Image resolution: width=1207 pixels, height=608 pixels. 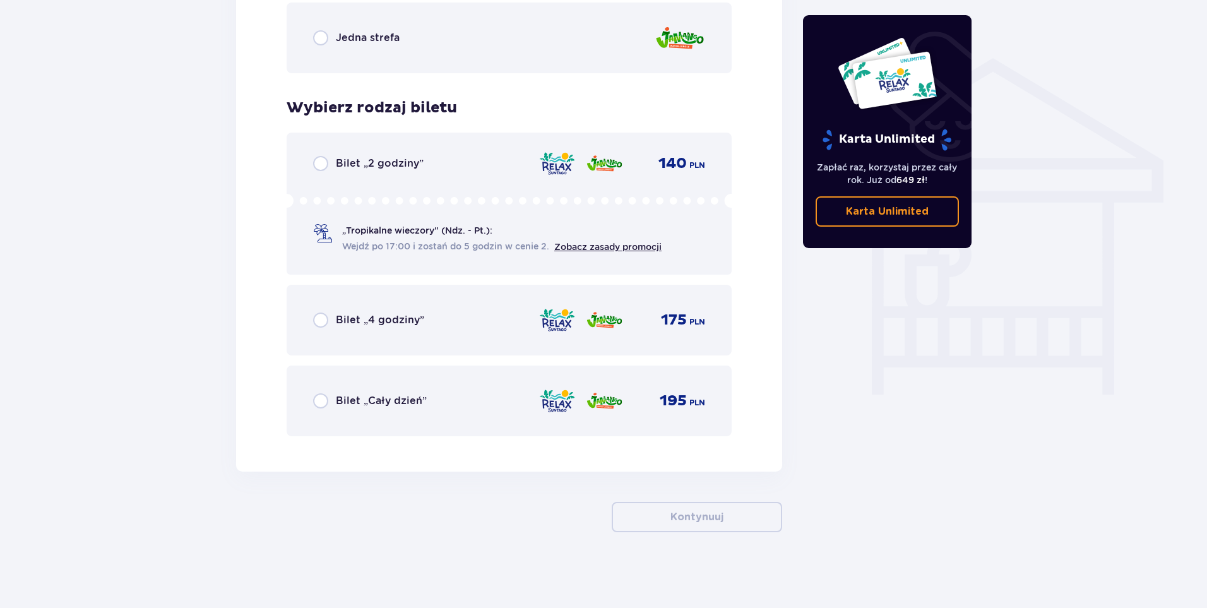 I want to click on p: Bilet „Cały dzień”, so click(x=381, y=401).